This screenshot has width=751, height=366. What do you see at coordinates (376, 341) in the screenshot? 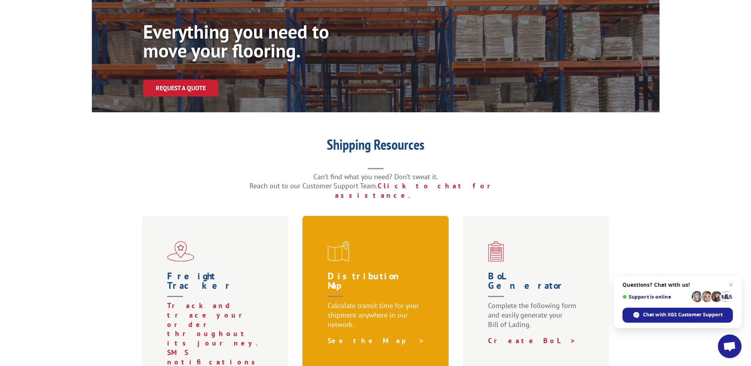
I see `a: See the Map >` at bounding box center [376, 341].